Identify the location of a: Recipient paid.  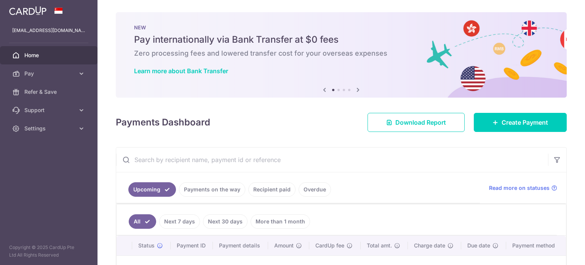
(272, 189).